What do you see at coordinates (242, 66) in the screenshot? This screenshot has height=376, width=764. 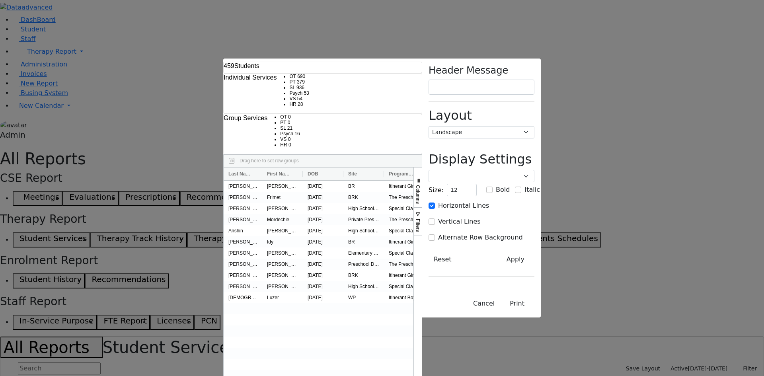 I see `h6: Students` at bounding box center [242, 66].